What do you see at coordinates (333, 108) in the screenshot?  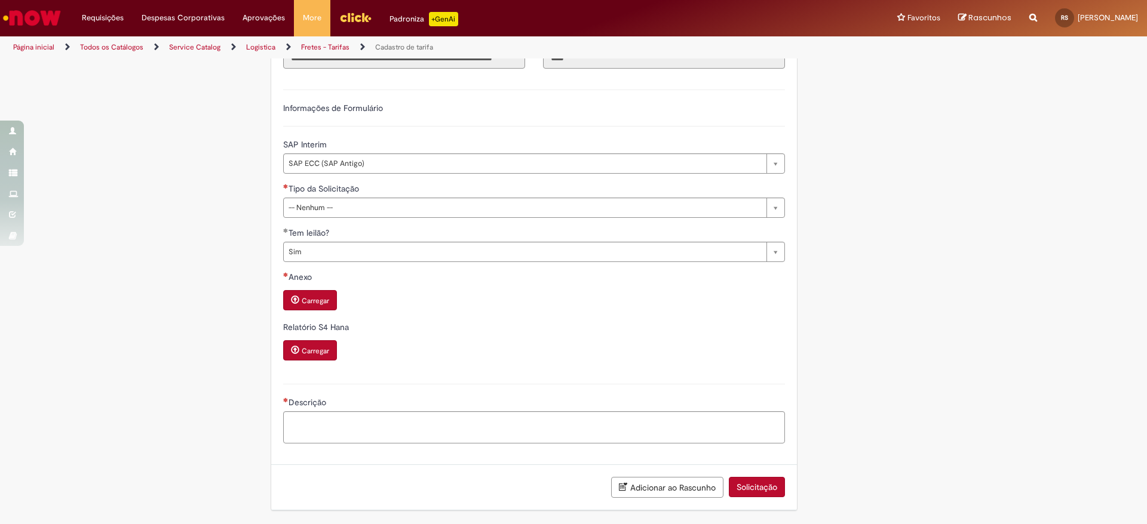 I see `label: Informações de Formulário` at bounding box center [333, 108].